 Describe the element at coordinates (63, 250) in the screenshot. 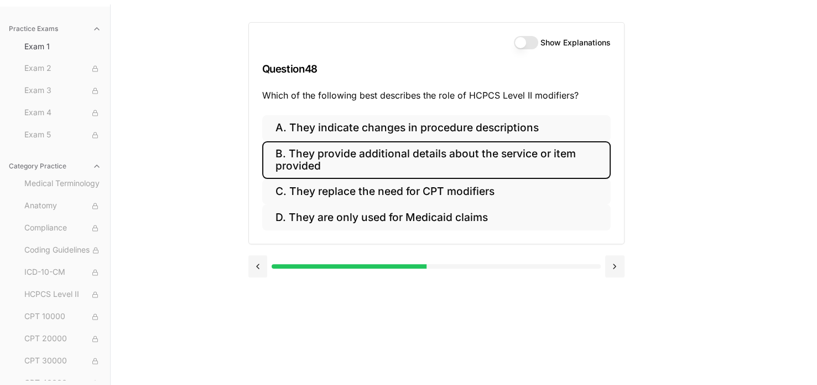

I see `button: Coding Guidelines` at that location.